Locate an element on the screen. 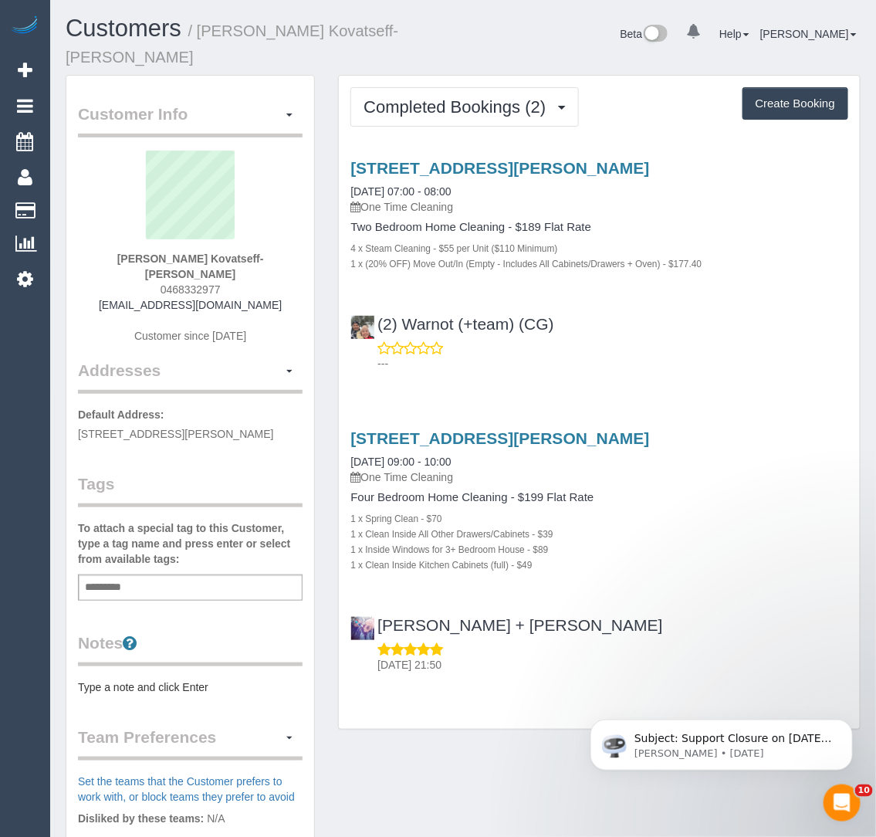  small: 1 x Clean Inside All Other Drawers/Cabinets - $39 is located at coordinates (452, 534).